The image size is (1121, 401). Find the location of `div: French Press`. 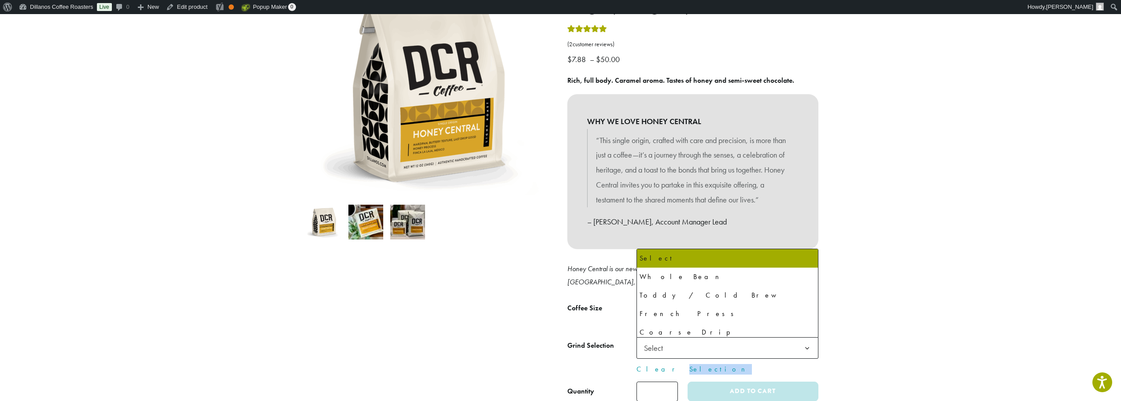

div: French Press is located at coordinates (727, 314).